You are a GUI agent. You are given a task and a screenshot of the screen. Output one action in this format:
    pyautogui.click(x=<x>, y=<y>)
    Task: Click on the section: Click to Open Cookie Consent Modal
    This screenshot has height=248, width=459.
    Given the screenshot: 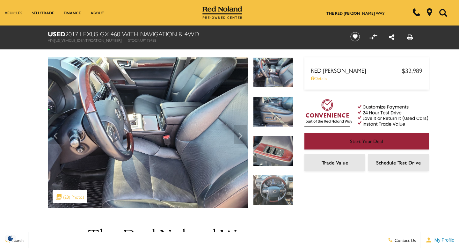 What is the action you would take?
    pyautogui.click(x=11, y=238)
    